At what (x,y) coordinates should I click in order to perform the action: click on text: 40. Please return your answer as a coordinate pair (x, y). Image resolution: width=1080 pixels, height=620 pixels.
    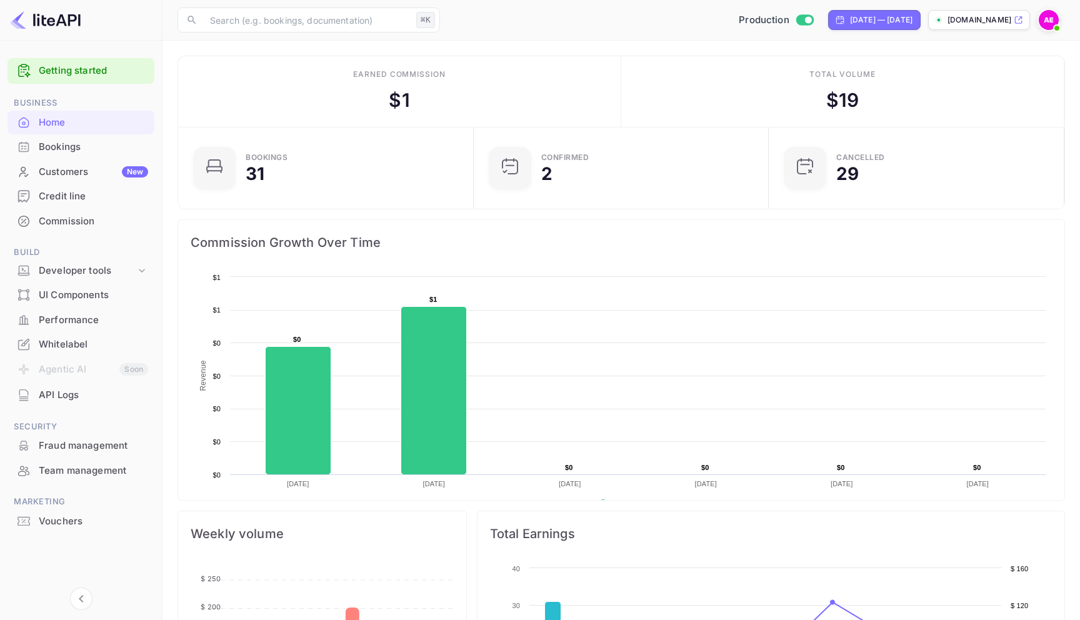
    Looking at the image, I should click on (516, 569).